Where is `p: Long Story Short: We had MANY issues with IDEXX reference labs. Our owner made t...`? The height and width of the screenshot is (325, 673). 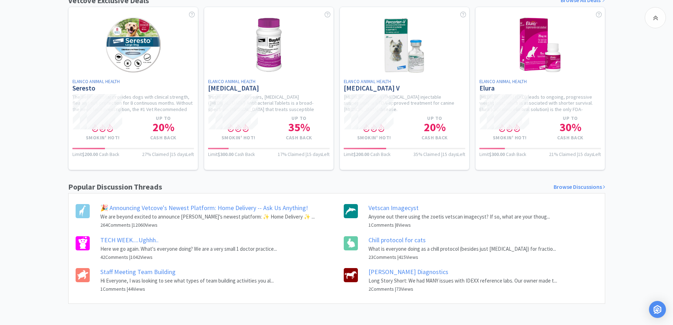
p: Long Story Short: We had MANY issues with IDEXX reference labs. Our owner made t... is located at coordinates (463, 280).